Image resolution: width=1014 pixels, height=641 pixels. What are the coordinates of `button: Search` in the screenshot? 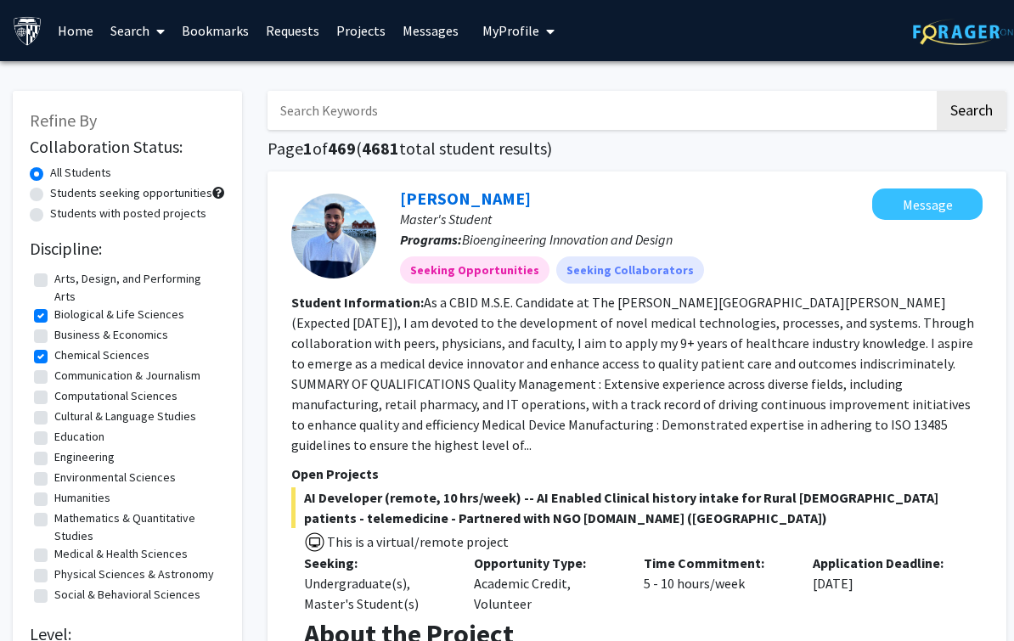 It's located at (971, 110).